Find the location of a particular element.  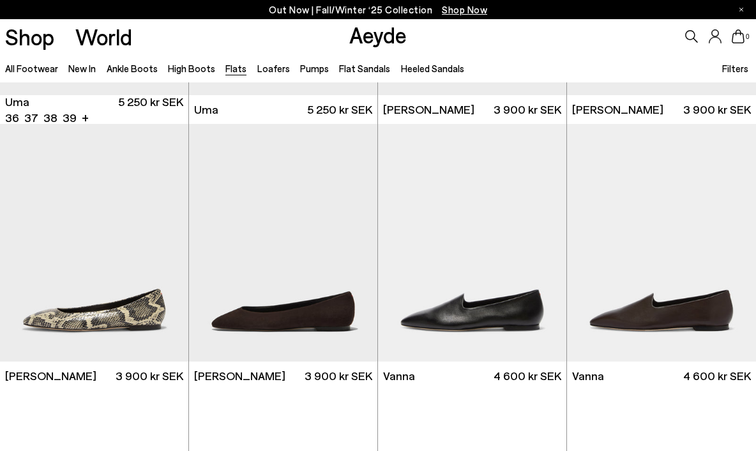

a: Loafers is located at coordinates (273, 68).